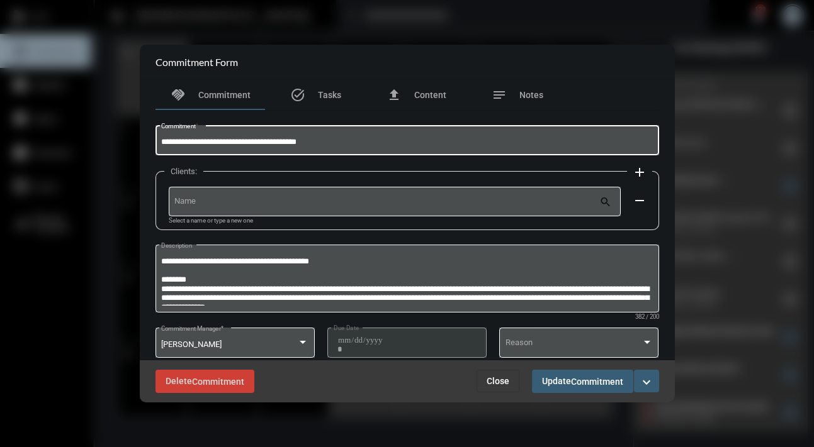 This screenshot has height=447, width=814. I want to click on mat-icon: search, so click(607, 203).